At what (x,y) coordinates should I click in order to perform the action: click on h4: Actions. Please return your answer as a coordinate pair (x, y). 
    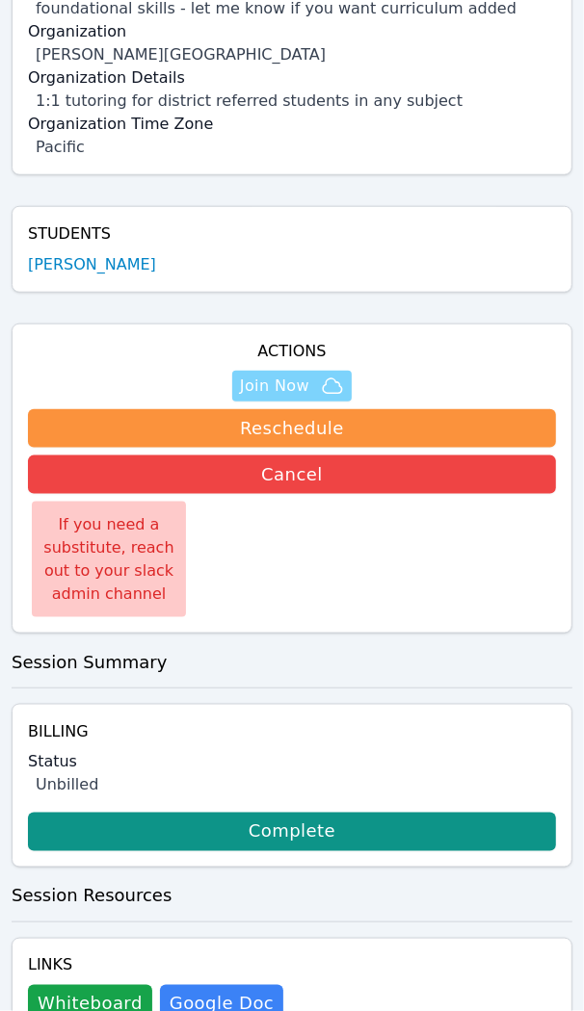
    Looking at the image, I should click on (292, 352).